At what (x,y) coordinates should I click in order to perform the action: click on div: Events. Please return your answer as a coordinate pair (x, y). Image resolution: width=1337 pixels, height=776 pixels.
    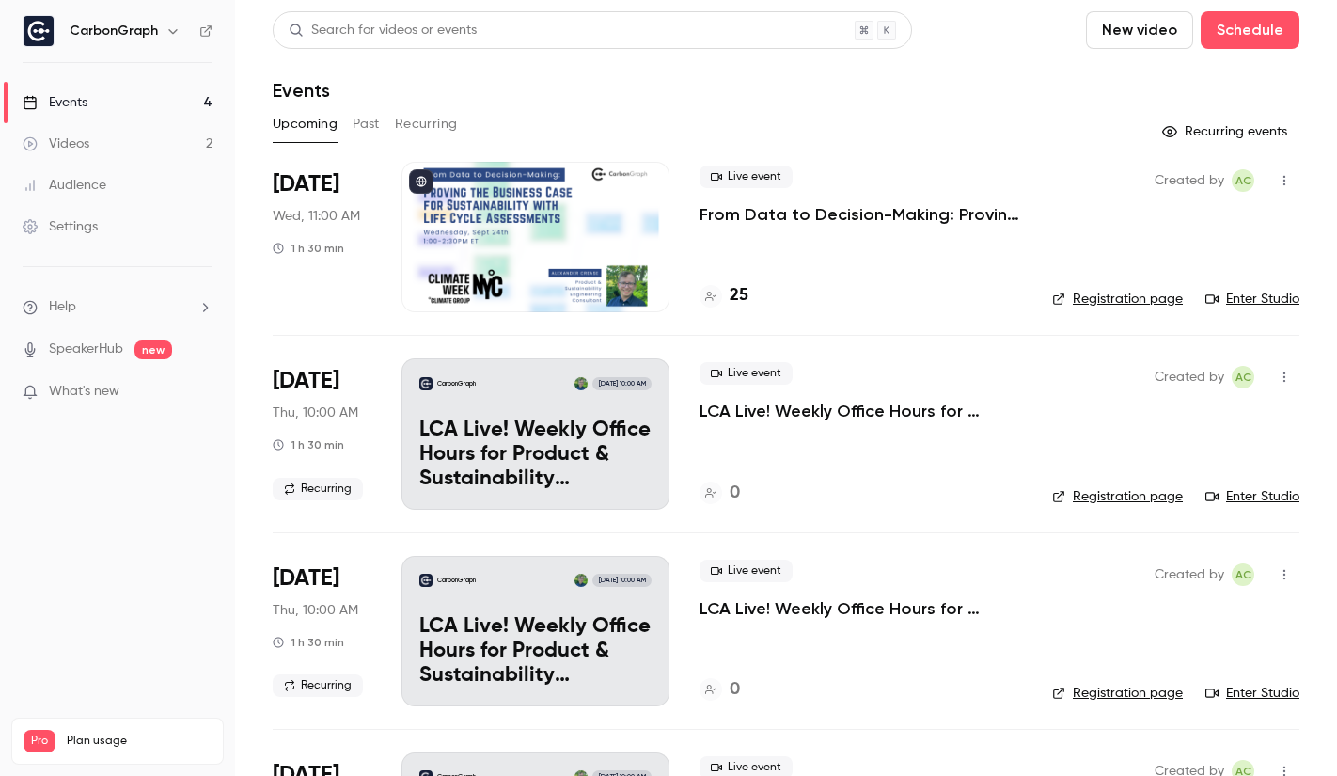
    Looking at the image, I should click on (55, 102).